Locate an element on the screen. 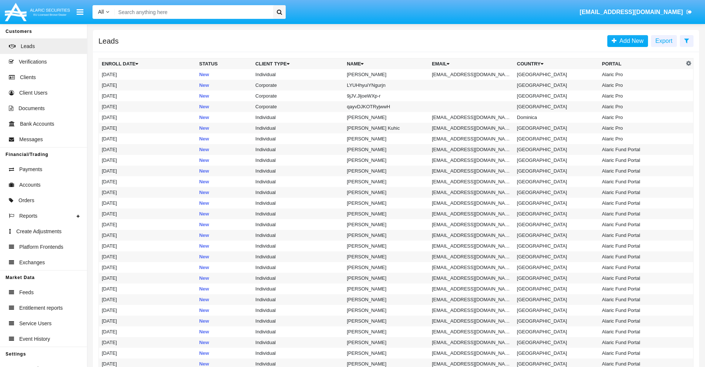 This screenshot has height=367, width=705. span: Messages is located at coordinates (31, 139).